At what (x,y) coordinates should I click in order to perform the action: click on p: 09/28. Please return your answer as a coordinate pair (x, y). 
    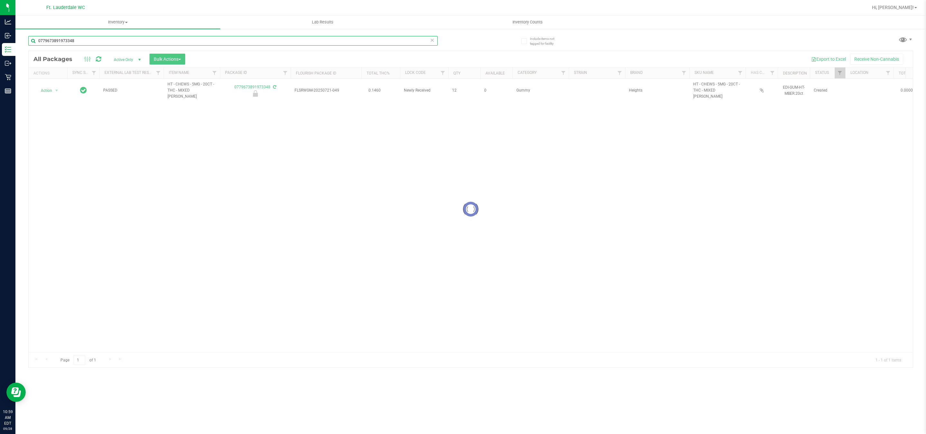
    Looking at the image, I should click on (8, 429).